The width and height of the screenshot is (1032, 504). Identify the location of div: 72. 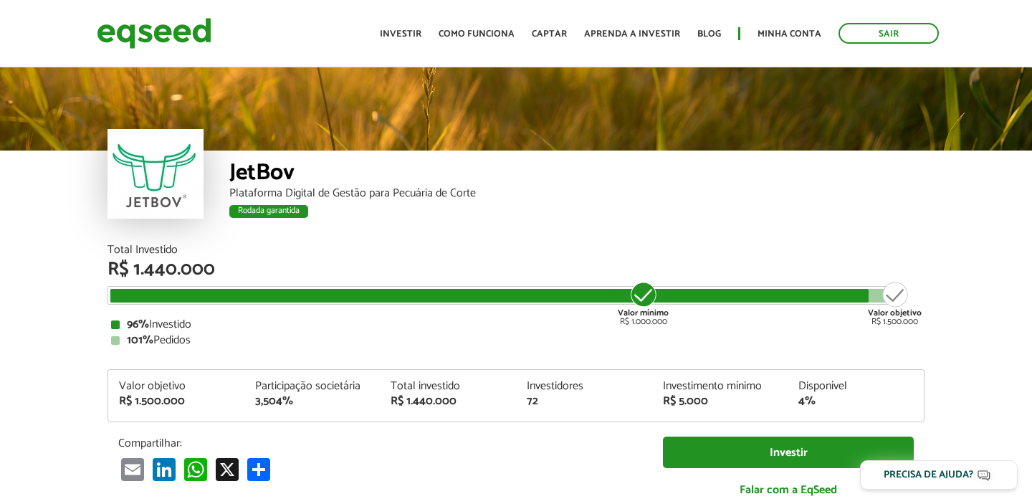
(584, 401).